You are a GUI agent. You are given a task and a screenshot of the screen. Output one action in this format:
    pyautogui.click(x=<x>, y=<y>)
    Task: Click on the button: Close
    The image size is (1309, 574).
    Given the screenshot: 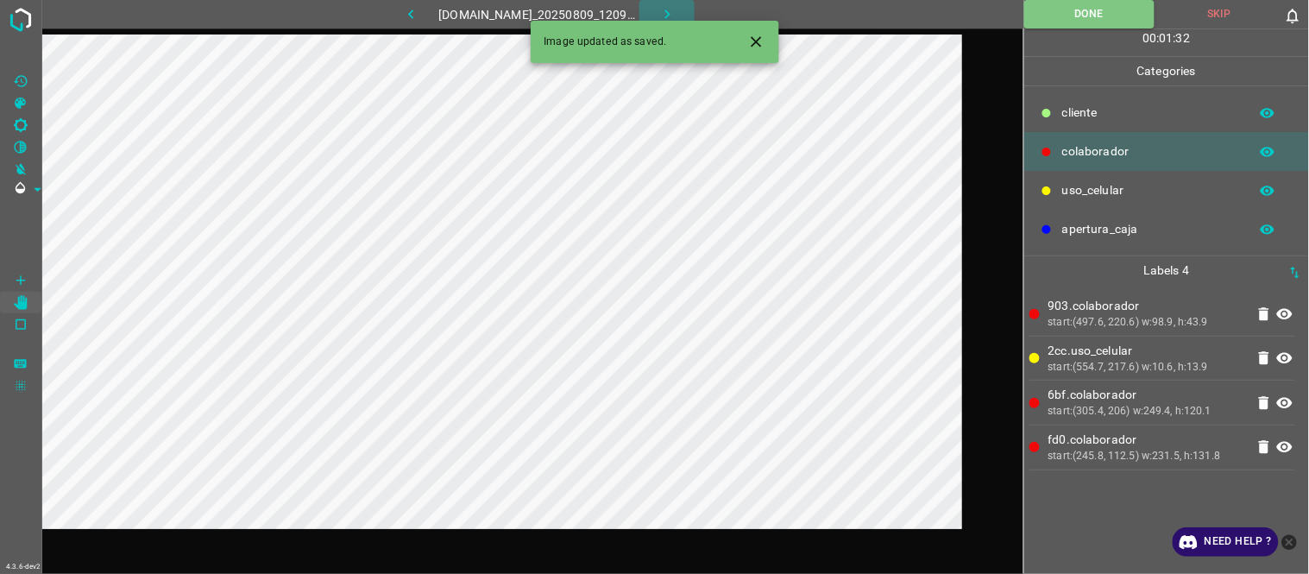 What is the action you would take?
    pyautogui.click(x=756, y=41)
    